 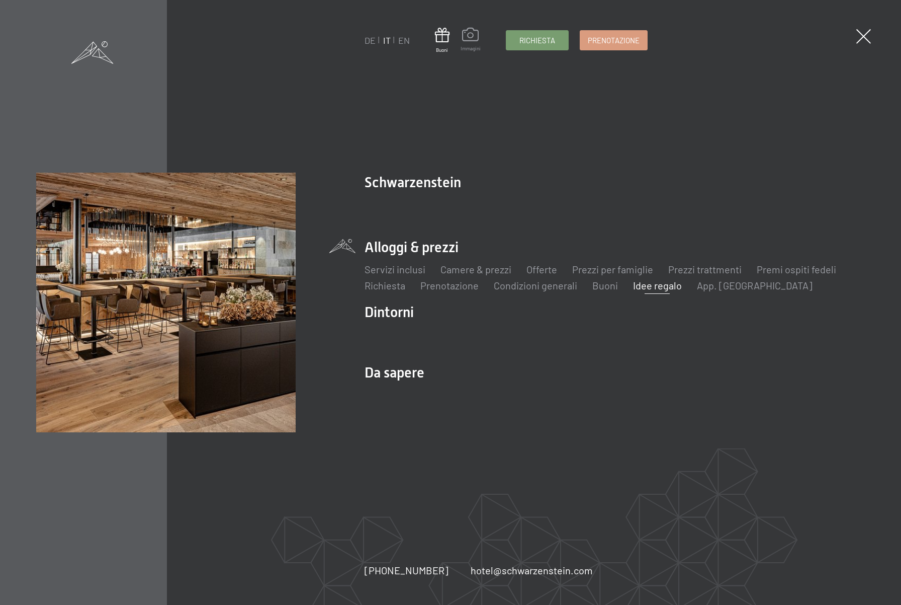 What do you see at coordinates (705, 269) in the screenshot?
I see `a: Prezzi trattmenti` at bounding box center [705, 269].